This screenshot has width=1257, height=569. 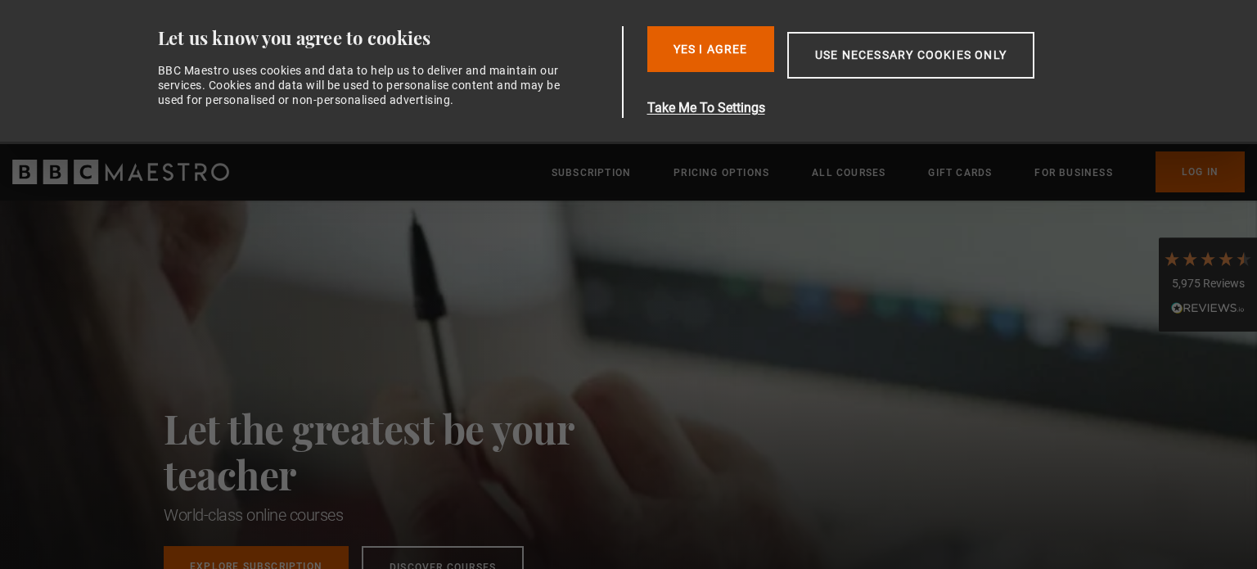 What do you see at coordinates (1073, 173) in the screenshot?
I see `a: For business` at bounding box center [1073, 173].